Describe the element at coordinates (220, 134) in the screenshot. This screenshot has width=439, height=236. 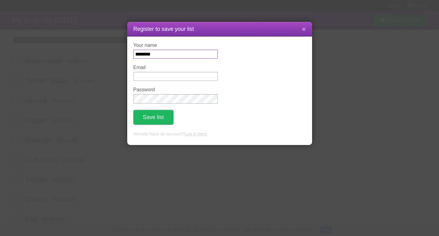
I see `p: Already have an account? .` at that location.